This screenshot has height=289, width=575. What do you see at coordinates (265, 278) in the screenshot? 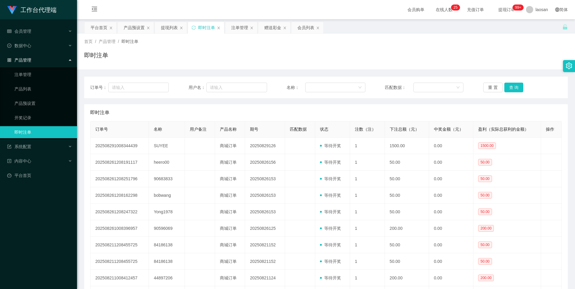
I see `td: 20250821124` at bounding box center [265, 278].